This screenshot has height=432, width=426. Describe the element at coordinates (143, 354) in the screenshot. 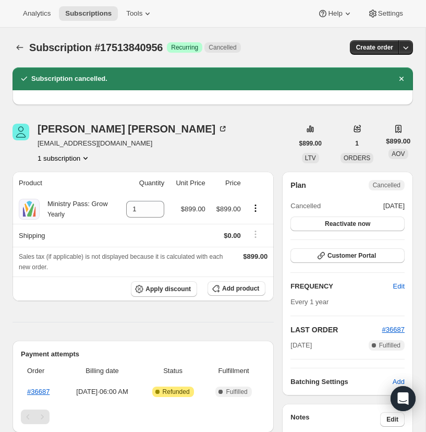

I see `h2: Payment attempts` at that location.